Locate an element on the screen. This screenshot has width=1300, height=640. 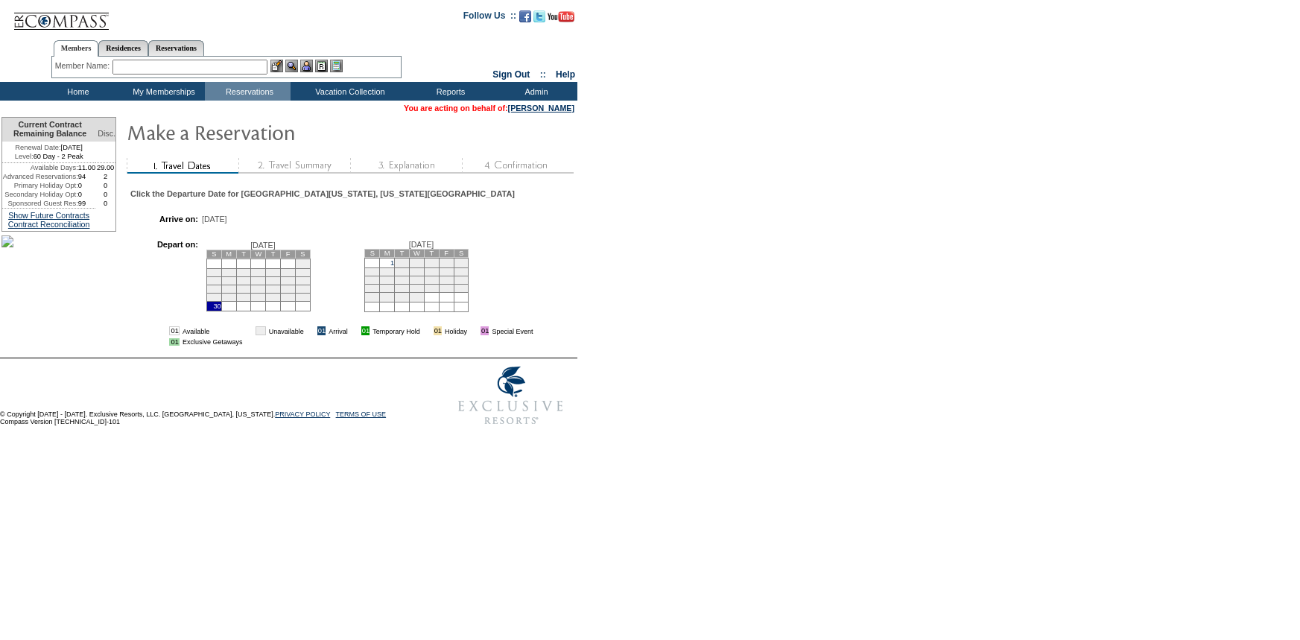
td: 13 is located at coordinates (273, 280).